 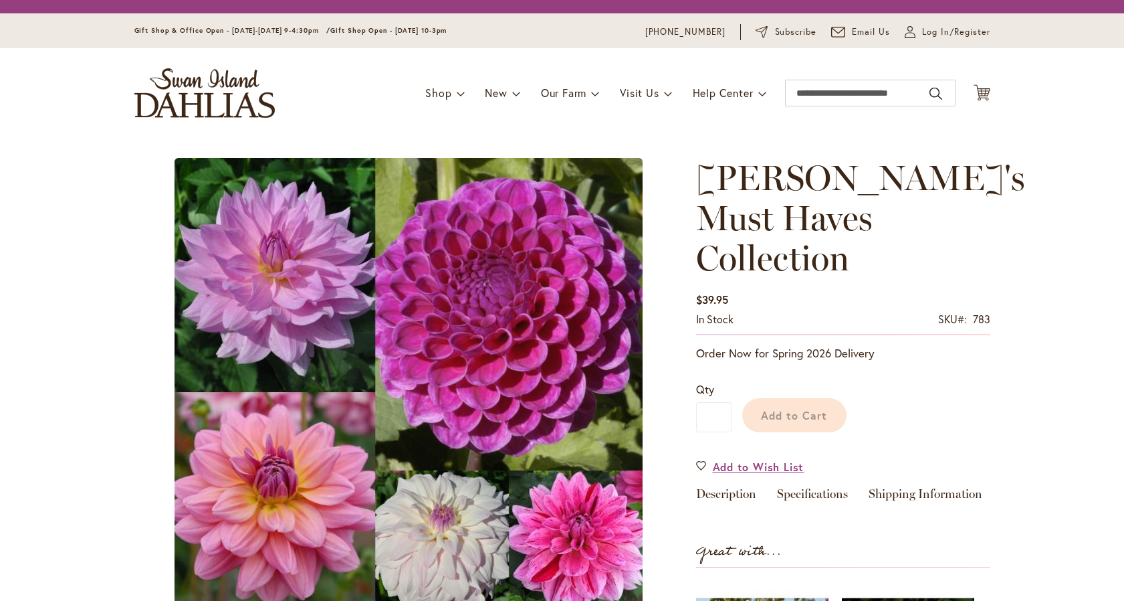 I want to click on a: Subscribe, so click(x=786, y=32).